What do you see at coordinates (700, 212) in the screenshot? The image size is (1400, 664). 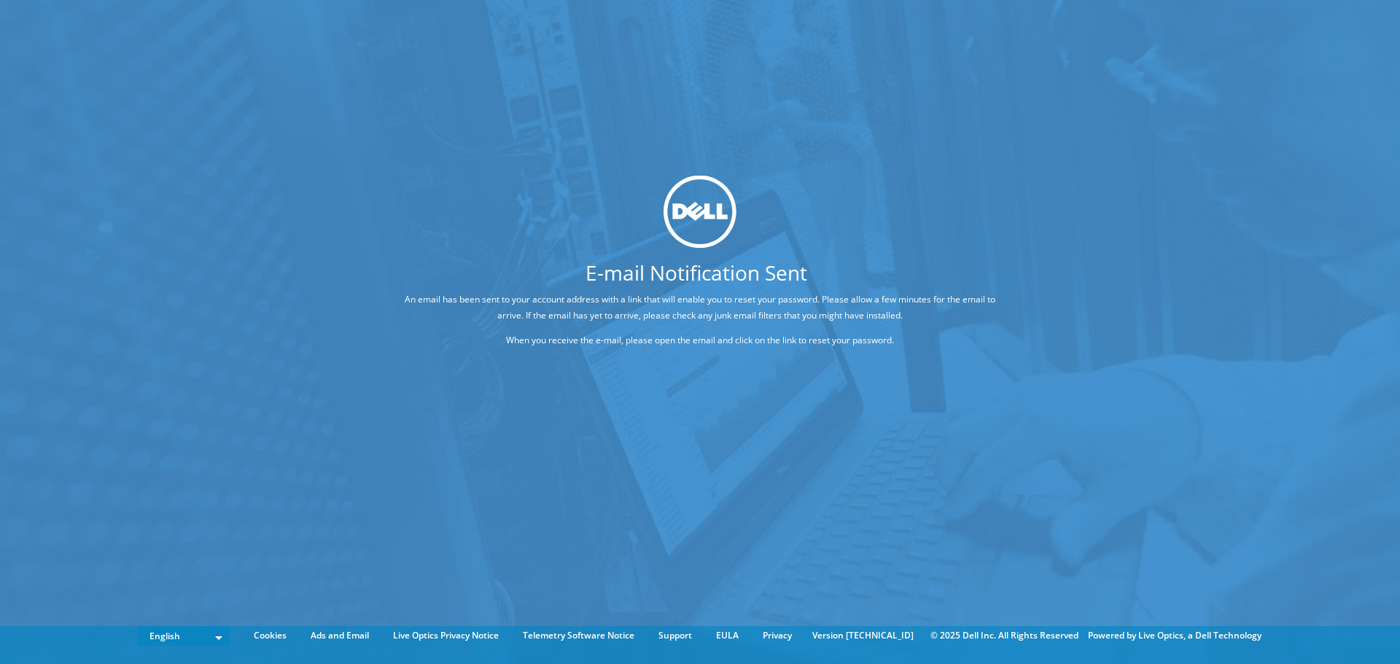 I see `img: dell_svg_logo.svg` at bounding box center [700, 212].